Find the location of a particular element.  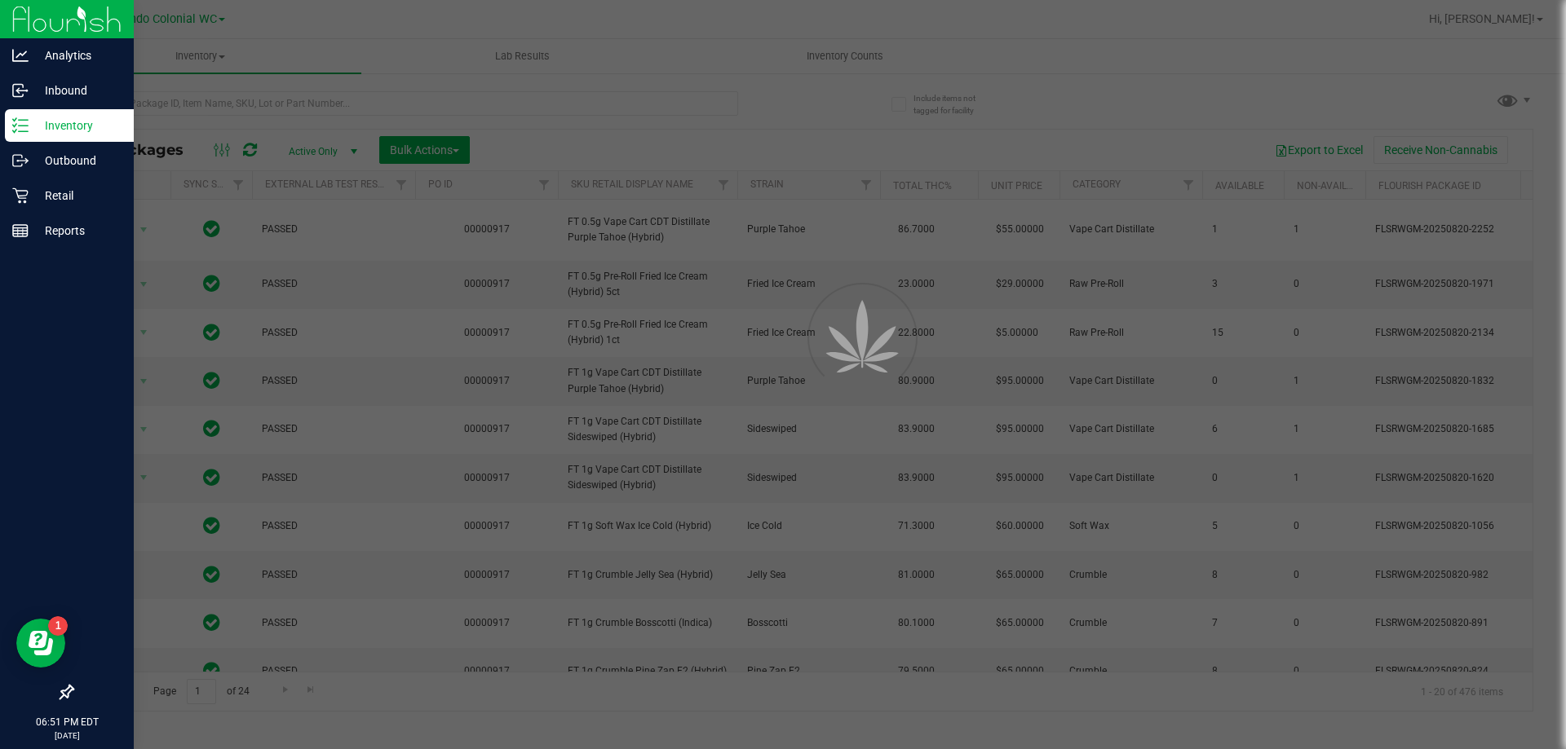

p: Retail is located at coordinates (77, 196).